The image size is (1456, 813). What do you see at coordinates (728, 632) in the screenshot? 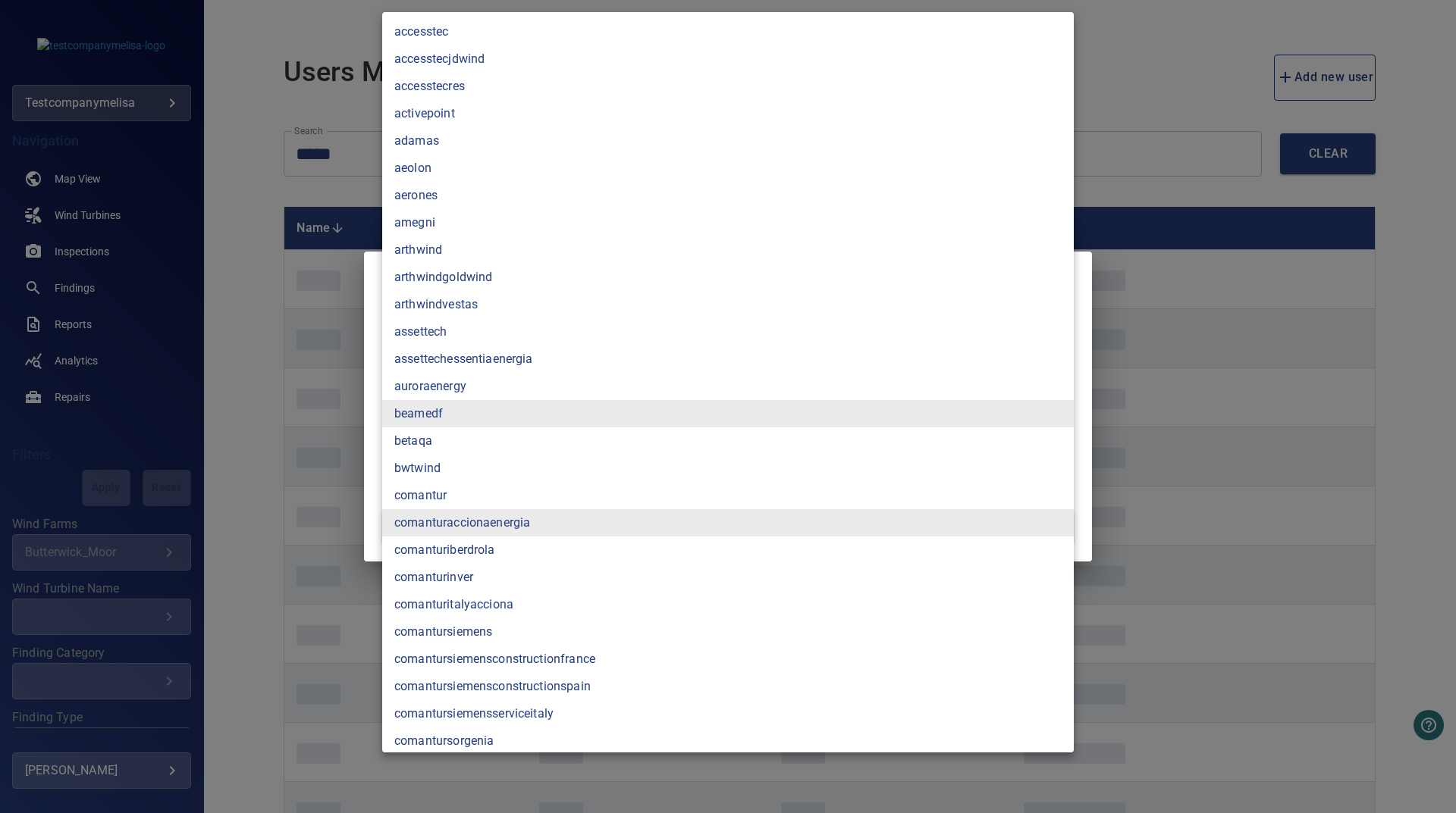
I see `li: comantursiemens` at bounding box center [728, 632].